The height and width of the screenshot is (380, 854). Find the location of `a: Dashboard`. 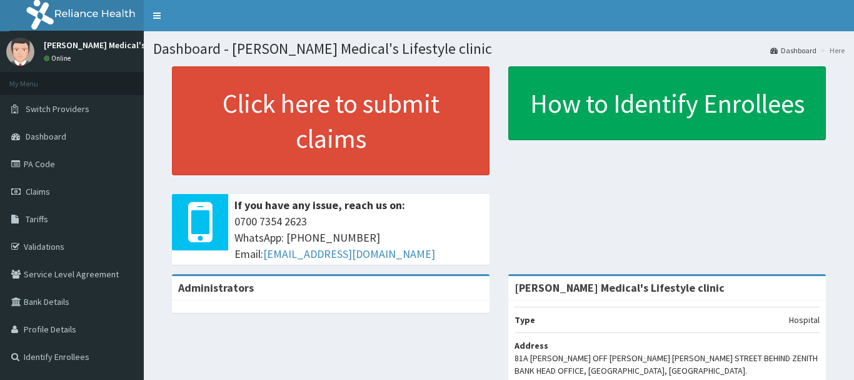

a: Dashboard is located at coordinates (793, 50).